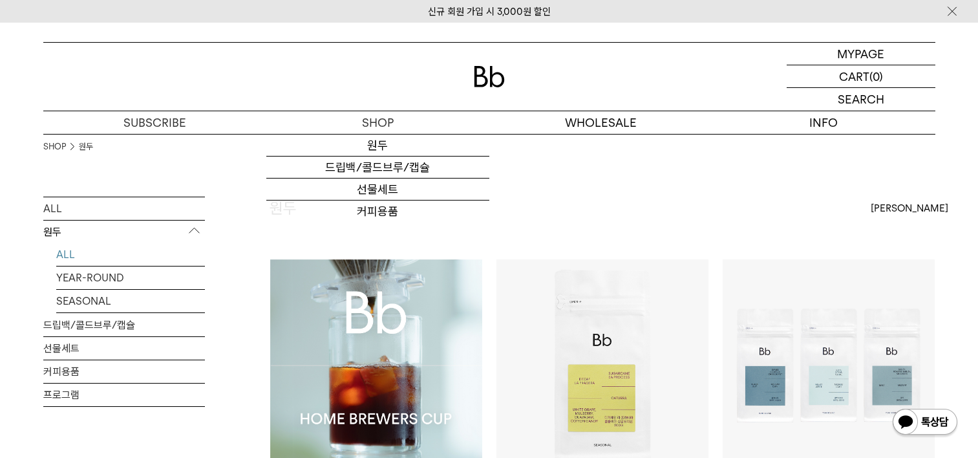  What do you see at coordinates (378, 122) in the screenshot?
I see `p: SHOP` at bounding box center [378, 122].